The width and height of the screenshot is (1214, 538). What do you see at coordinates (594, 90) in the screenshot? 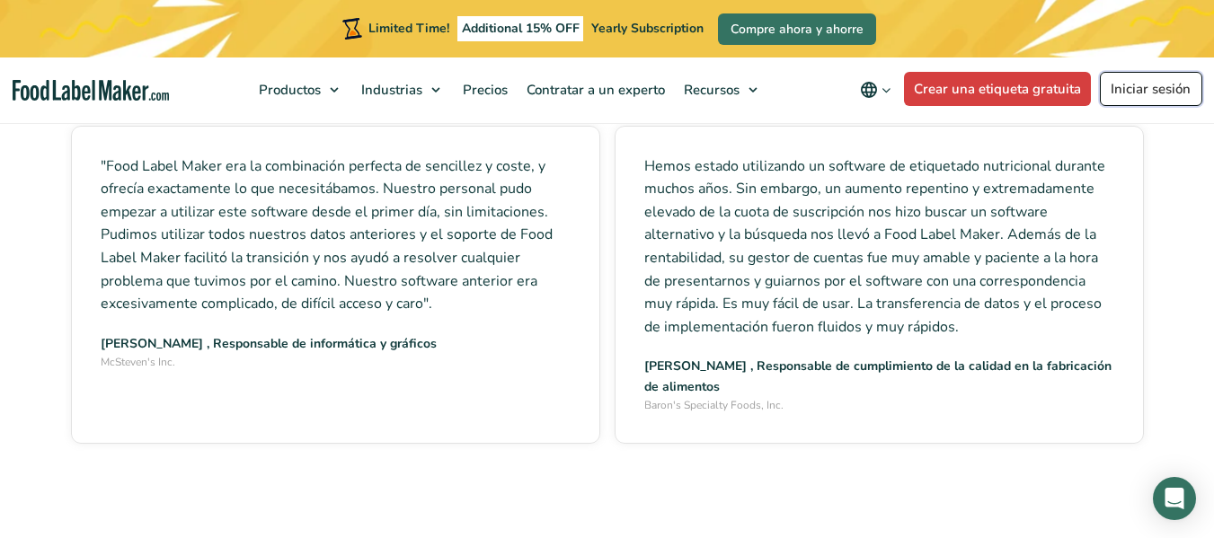
I see `a: Contratar a un experto` at bounding box center [594, 90].